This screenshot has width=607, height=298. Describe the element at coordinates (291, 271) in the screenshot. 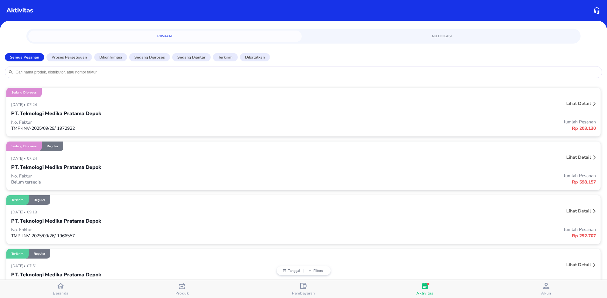

I see `button: Tanggal` at that location.